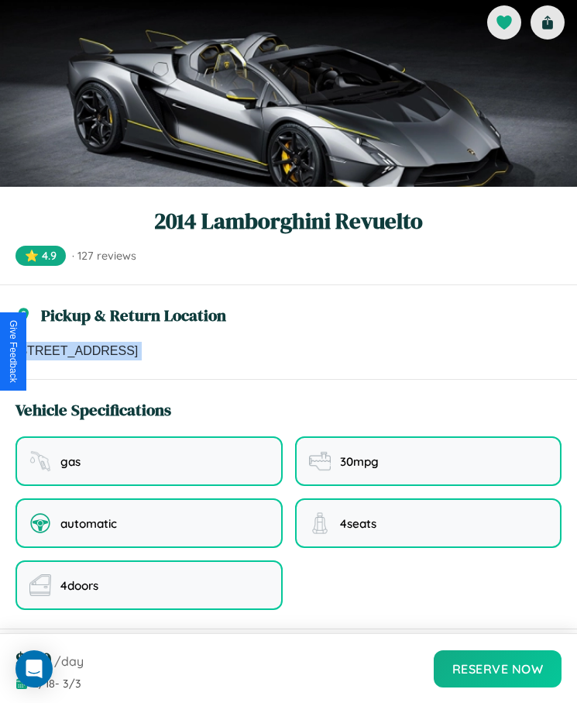 This screenshot has height=703, width=577. What do you see at coordinates (40, 585) in the screenshot?
I see `img: doors` at bounding box center [40, 585].